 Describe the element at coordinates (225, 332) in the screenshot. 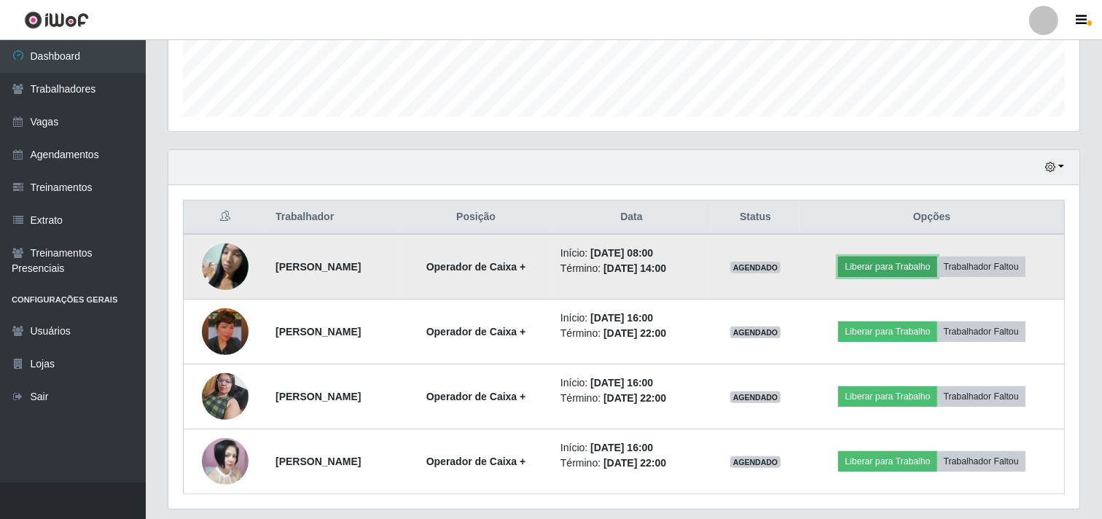

I see `img: 1757960010671.jpeg` at that location.